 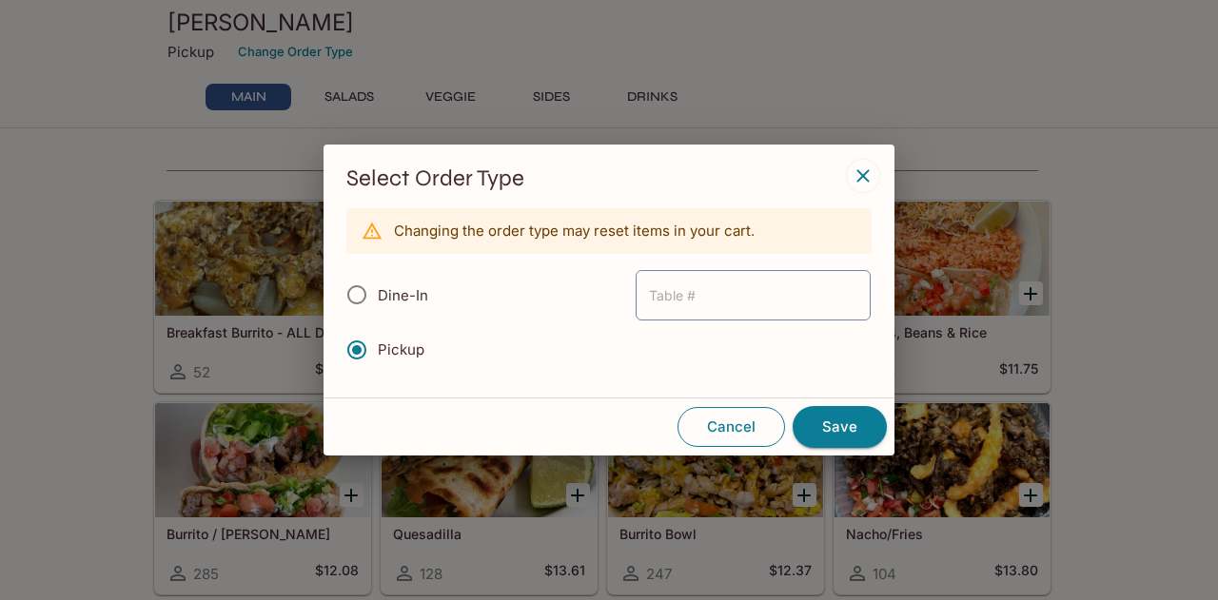 What do you see at coordinates (402, 295) in the screenshot?
I see `span: Dine-In` at bounding box center [402, 295].